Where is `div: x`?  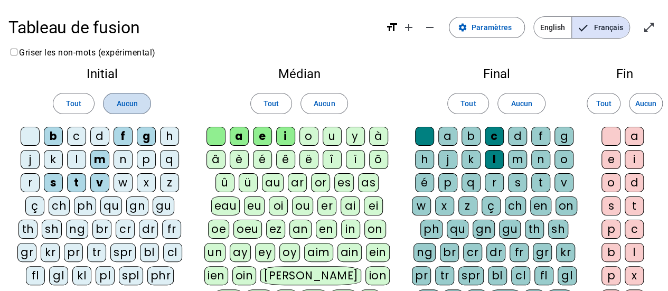 div: x is located at coordinates (635, 276).